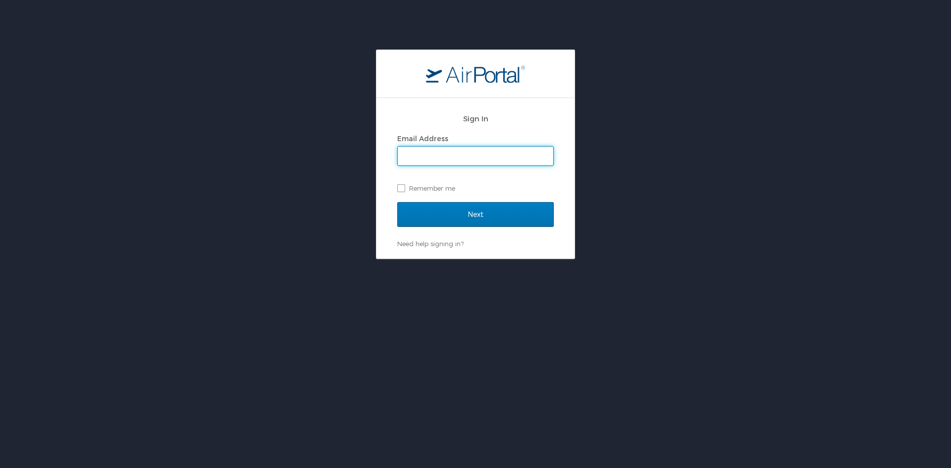 The image size is (951, 468). What do you see at coordinates (423, 138) in the screenshot?
I see `label: Email Address` at bounding box center [423, 138].